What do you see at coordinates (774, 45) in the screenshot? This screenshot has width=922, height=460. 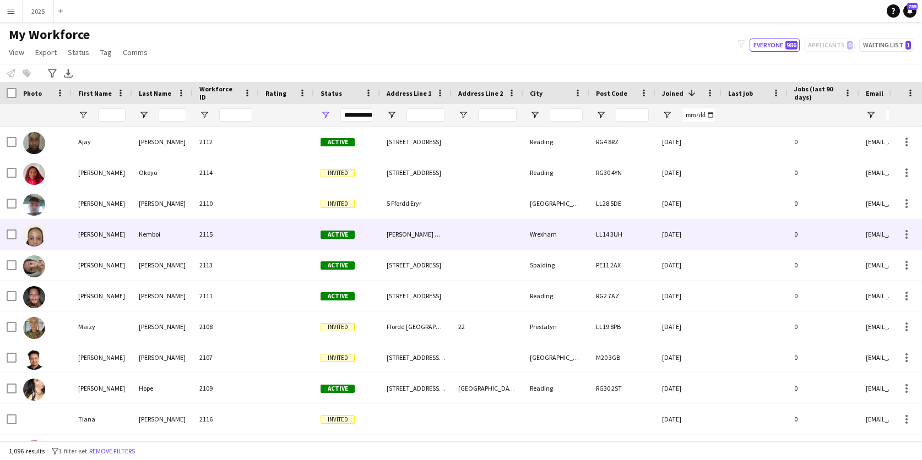 I see `button: Everyone986` at bounding box center [774, 45].